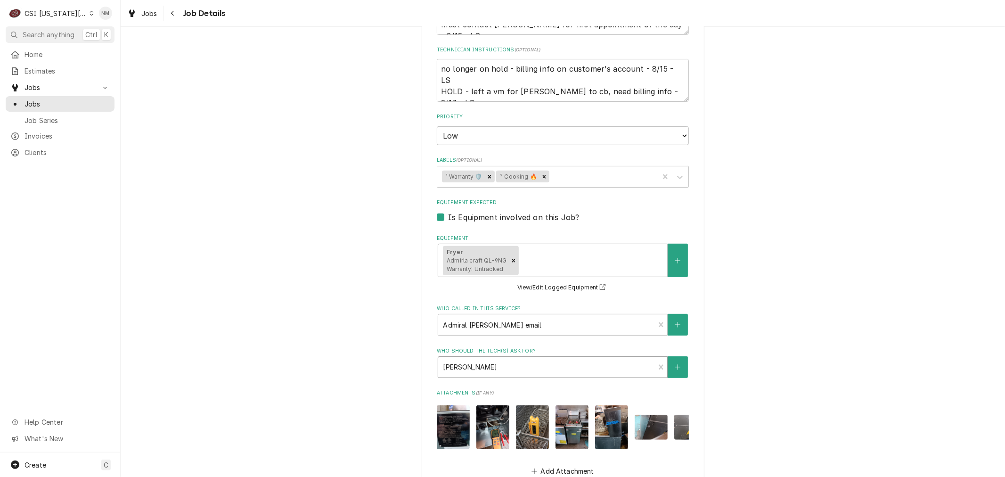 The height and width of the screenshot is (477, 1005). What do you see at coordinates (67, 120) in the screenshot?
I see `span: Job Series` at bounding box center [67, 120].